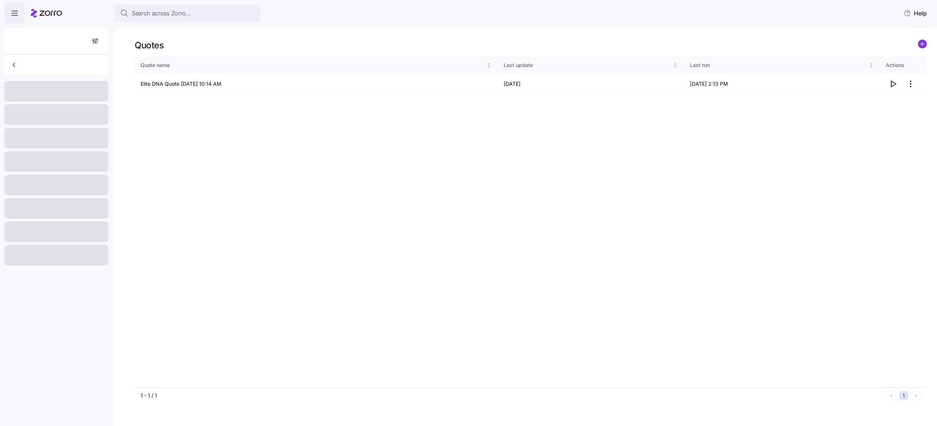 The width and height of the screenshot is (937, 426). I want to click on div: Quote name, so click(313, 65).